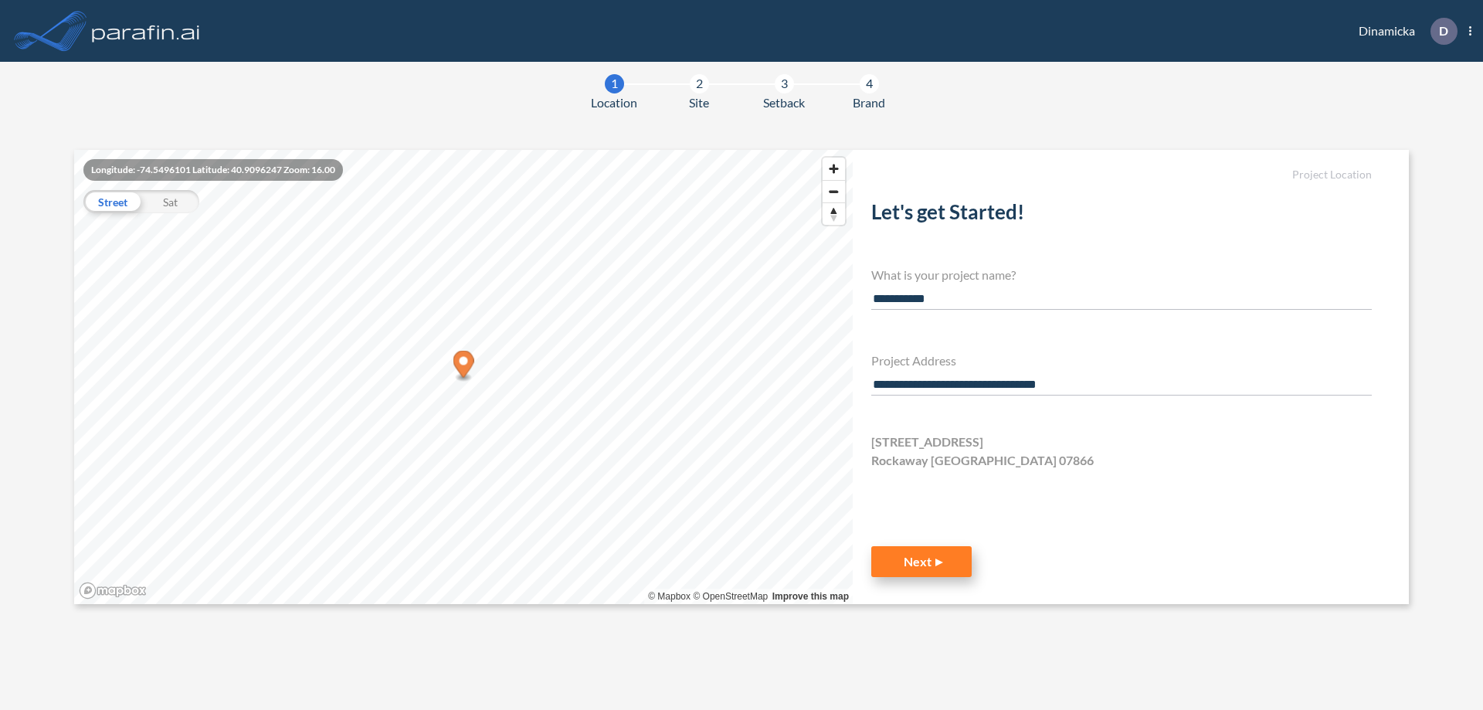 The height and width of the screenshot is (710, 1483). Describe the element at coordinates (1121, 360) in the screenshot. I see `h4: Project Address` at that location.